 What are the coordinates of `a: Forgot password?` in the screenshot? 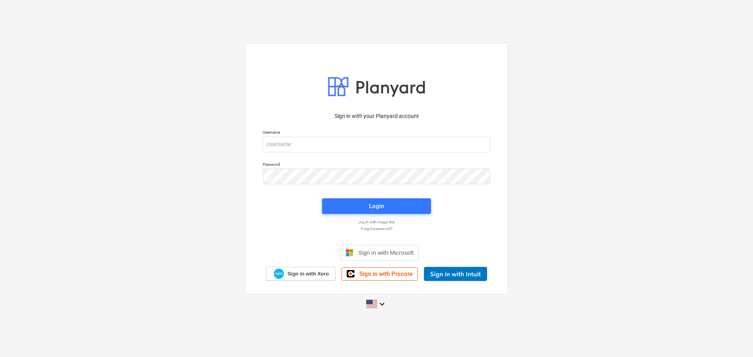 It's located at (376, 229).